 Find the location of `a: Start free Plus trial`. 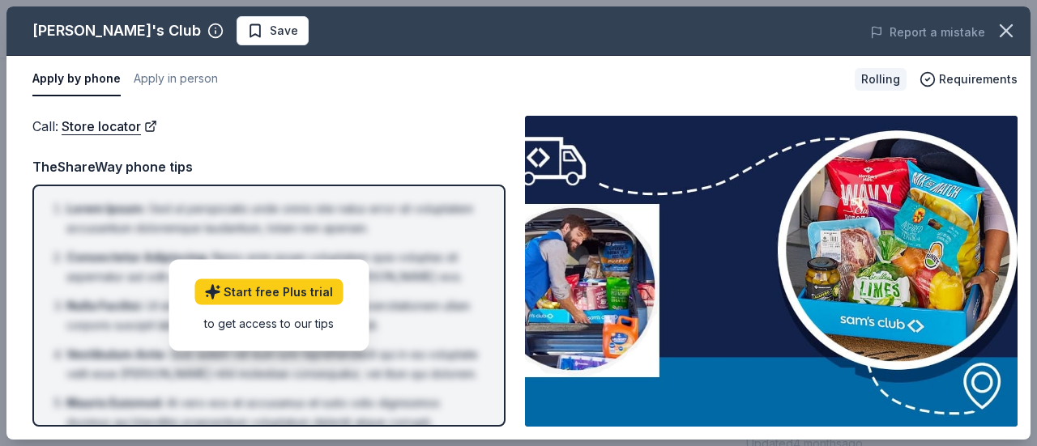

a: Start free Plus trial is located at coordinates (268, 292).